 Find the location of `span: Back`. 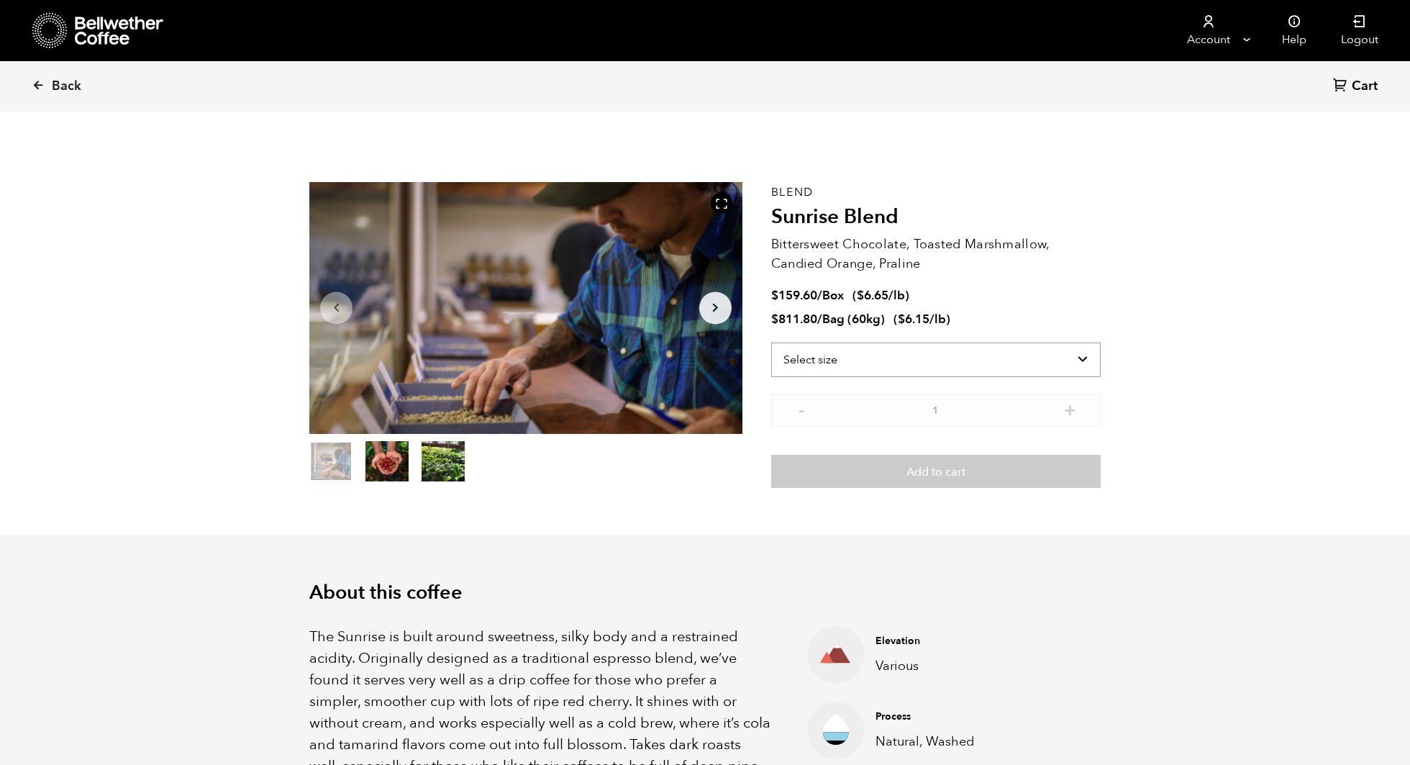

span: Back is located at coordinates (66, 86).